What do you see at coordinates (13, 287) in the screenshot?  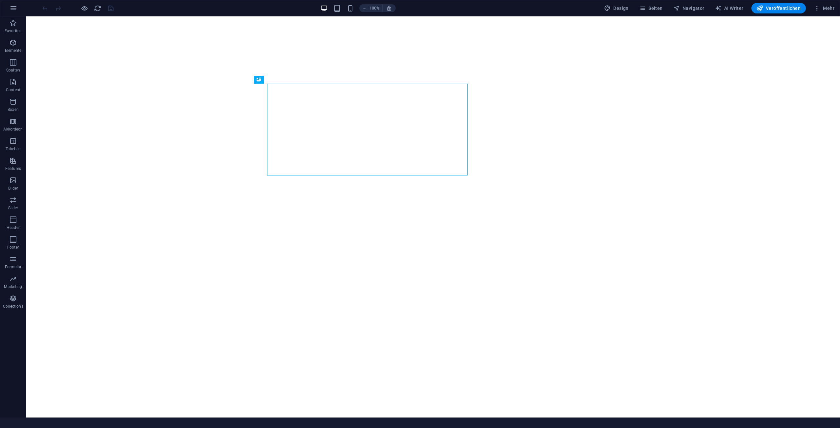 I see `p: Marketing` at bounding box center [13, 287].